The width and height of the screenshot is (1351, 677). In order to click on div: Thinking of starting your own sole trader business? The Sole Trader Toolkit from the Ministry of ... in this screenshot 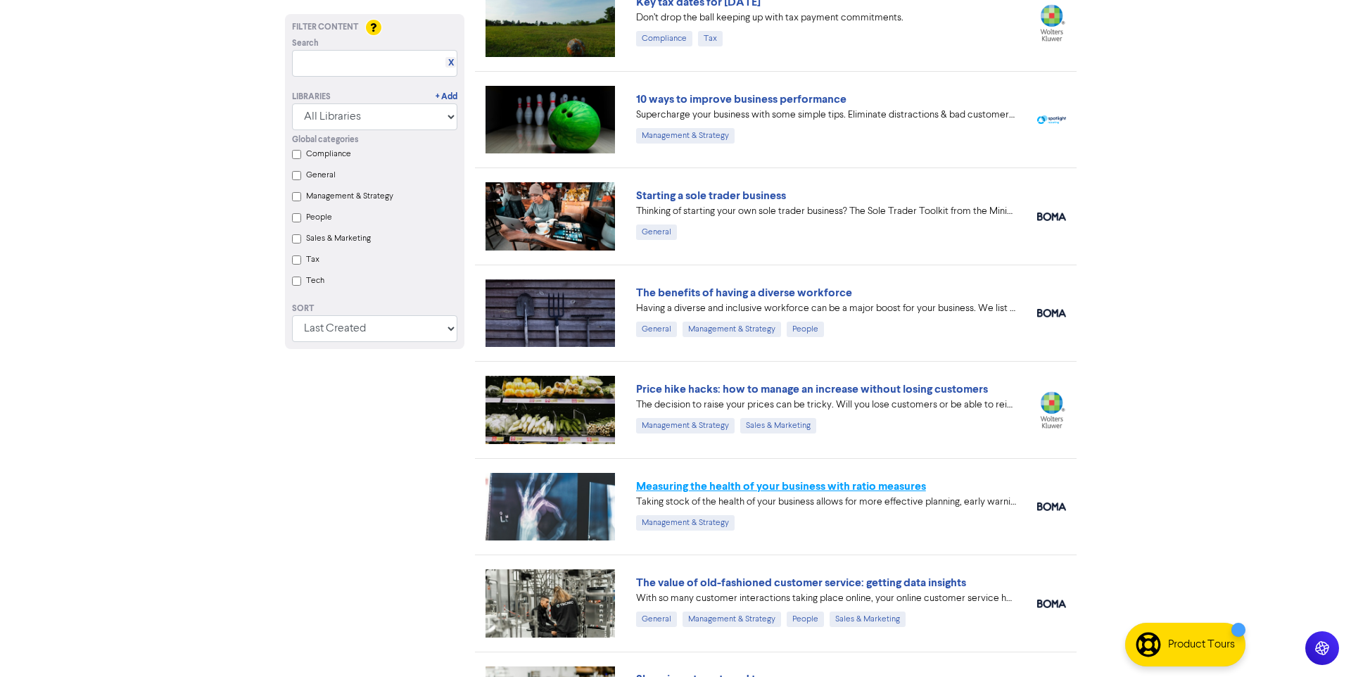, I will do `click(826, 211)`.